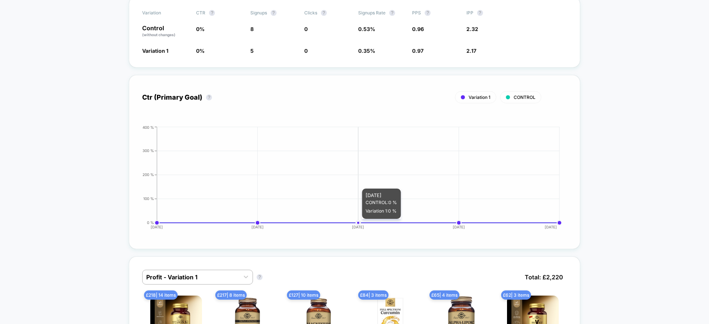 This screenshot has width=709, height=324. Describe the element at coordinates (231, 295) in the screenshot. I see `span: £ 217 | 8 items` at that location.